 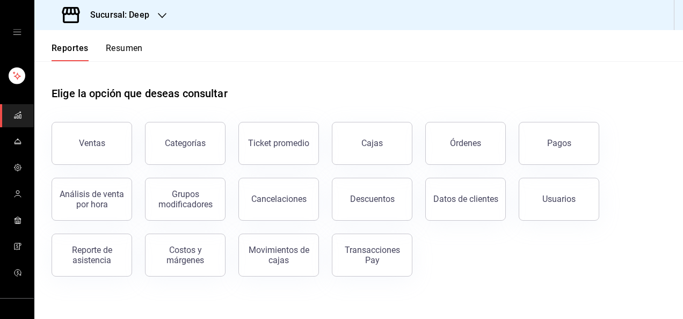 I want to click on button: Transacciones Pay, so click(x=372, y=255).